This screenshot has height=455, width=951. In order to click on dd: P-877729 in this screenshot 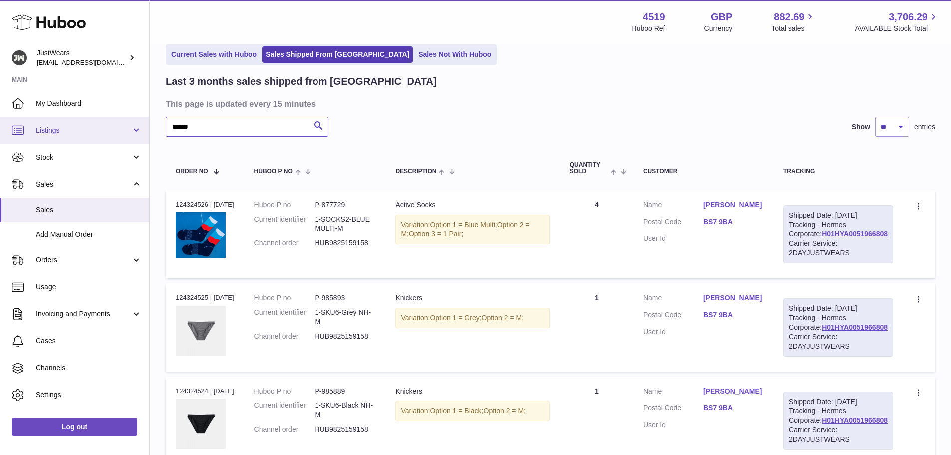, I will do `click(345, 205)`.